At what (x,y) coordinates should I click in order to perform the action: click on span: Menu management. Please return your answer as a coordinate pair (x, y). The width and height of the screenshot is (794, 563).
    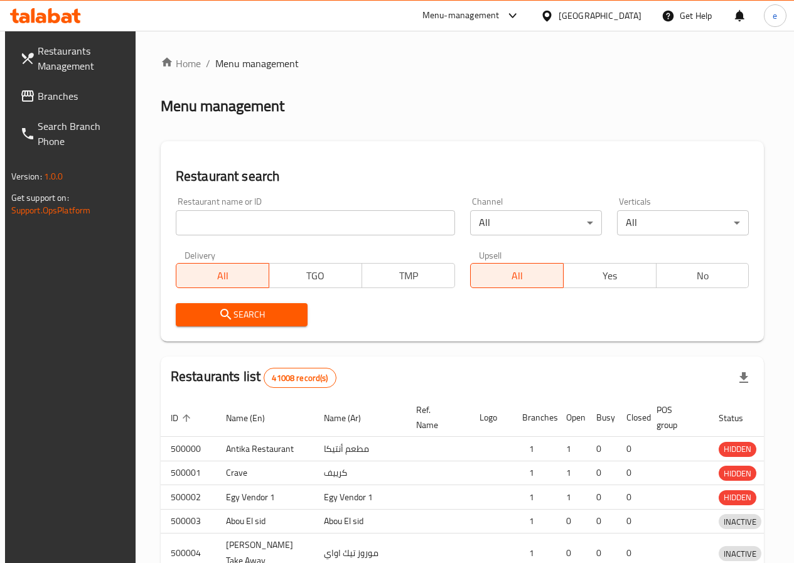
    Looking at the image, I should click on (257, 63).